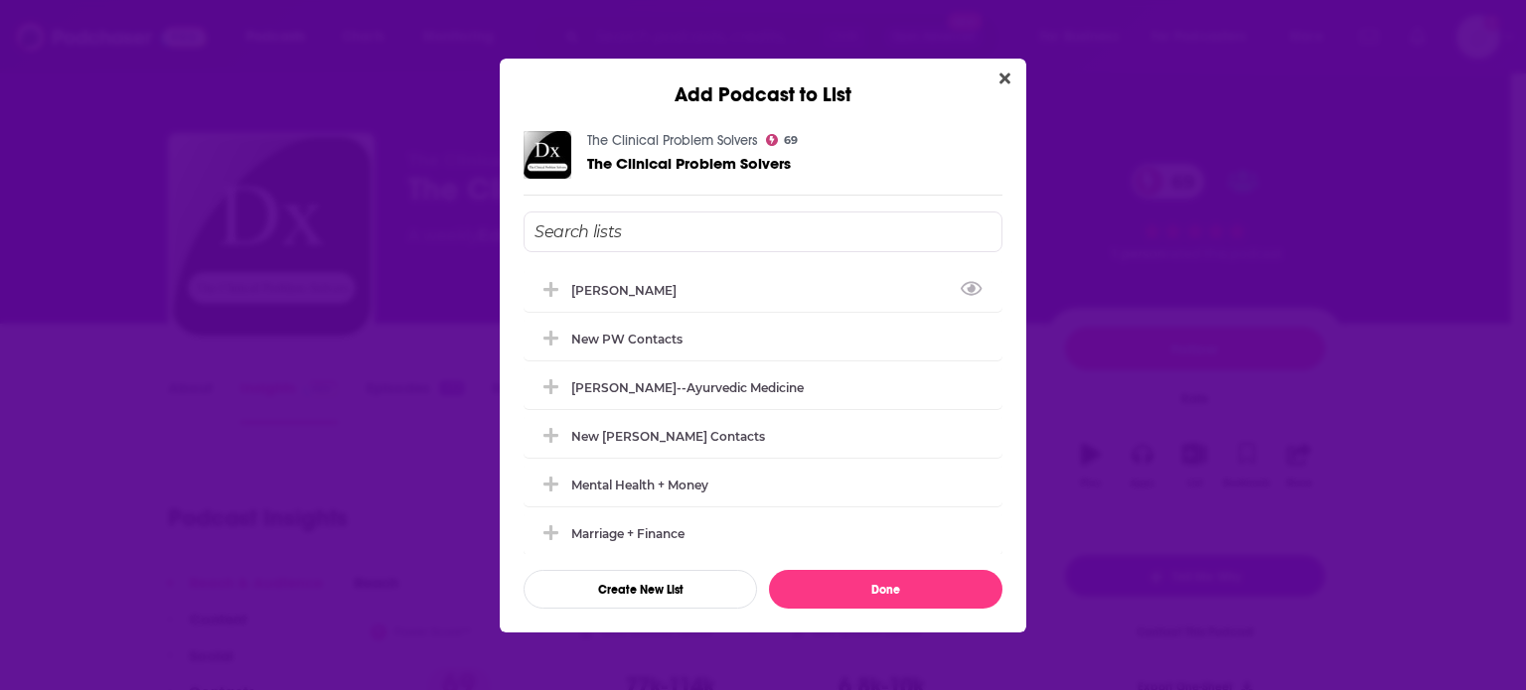 Image resolution: width=1526 pixels, height=690 pixels. I want to click on a: 69, so click(782, 140).